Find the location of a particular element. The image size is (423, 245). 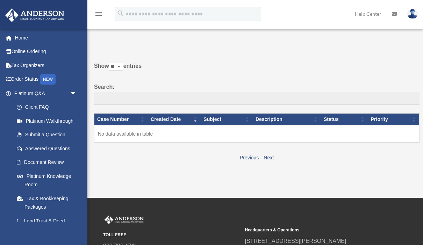

a: Platinum Knowledge Room is located at coordinates (47, 181).